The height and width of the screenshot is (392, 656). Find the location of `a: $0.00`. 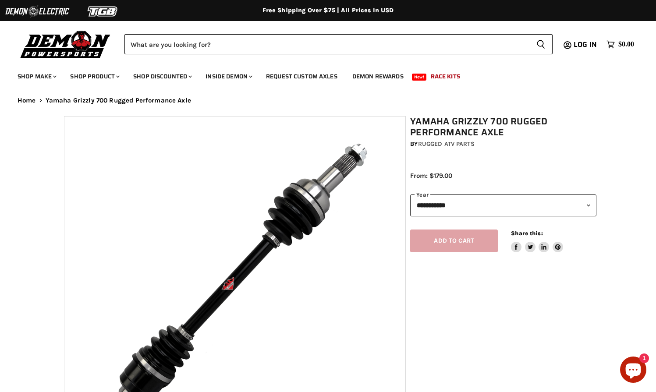

a: $0.00 is located at coordinates (620, 44).